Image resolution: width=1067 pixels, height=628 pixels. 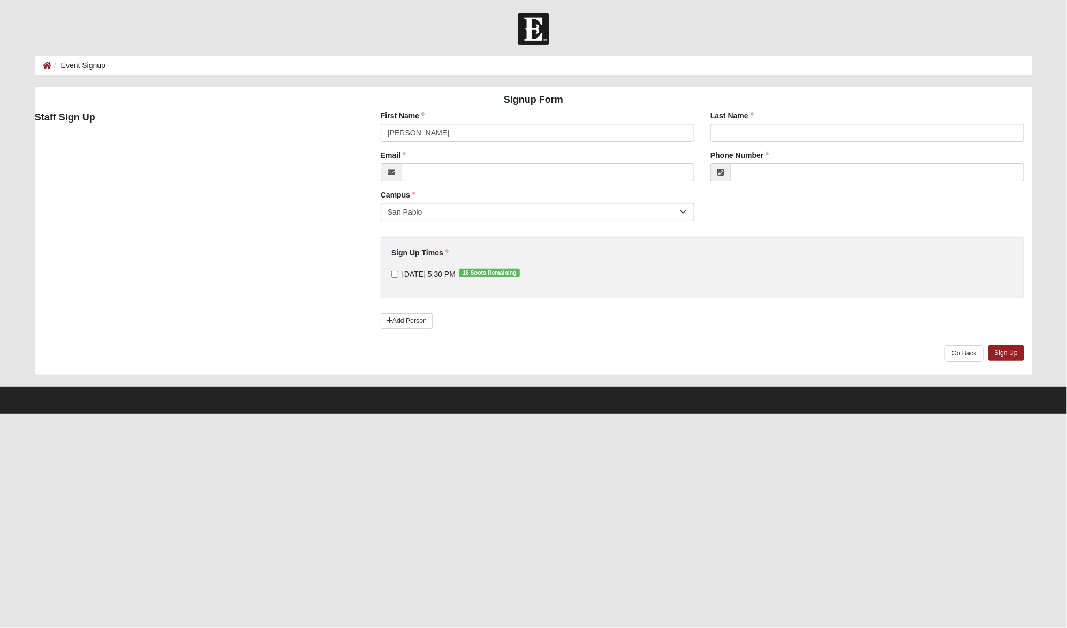 What do you see at coordinates (406, 321) in the screenshot?
I see `a: Add Person` at bounding box center [406, 321].